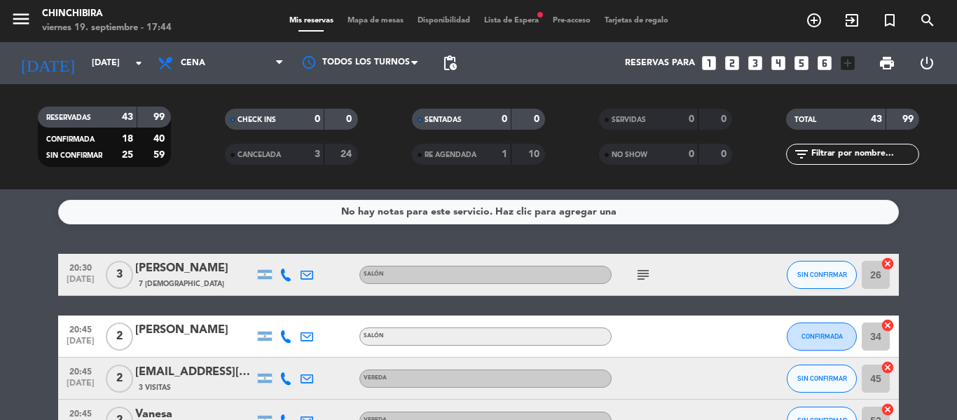  What do you see at coordinates (629, 120) in the screenshot?
I see `span: SERVIDAS` at bounding box center [629, 120].